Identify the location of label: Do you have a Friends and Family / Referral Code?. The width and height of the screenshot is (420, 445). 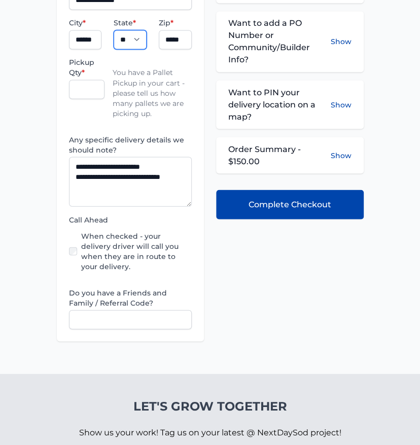
(130, 297).